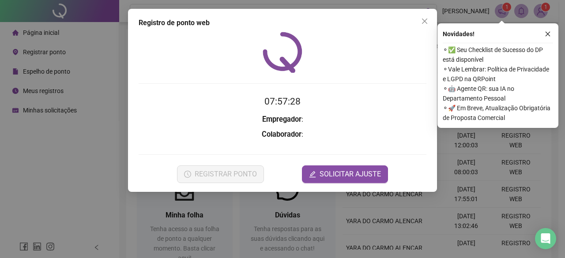  I want to click on span: ⚬ ✅ Seu Checklist de Sucesso do DP está disponível, so click(498, 55).